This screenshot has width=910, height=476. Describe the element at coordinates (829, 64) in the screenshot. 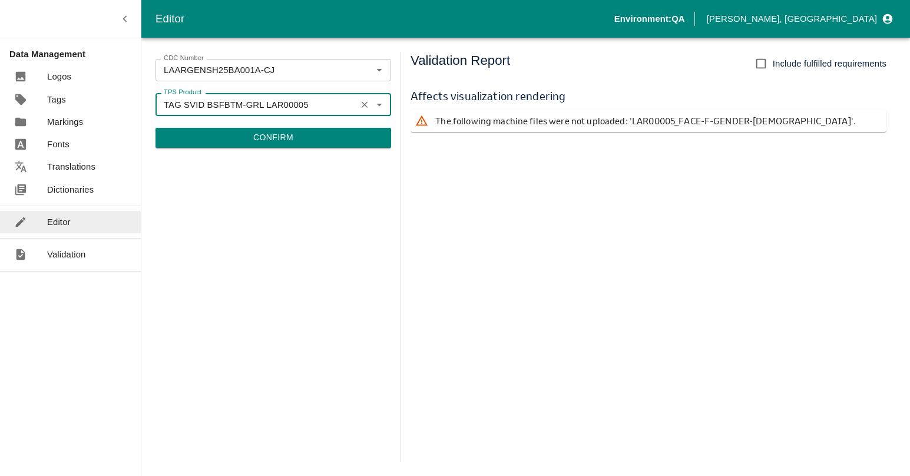

I see `span: Include fulfilled requirements` at that location.